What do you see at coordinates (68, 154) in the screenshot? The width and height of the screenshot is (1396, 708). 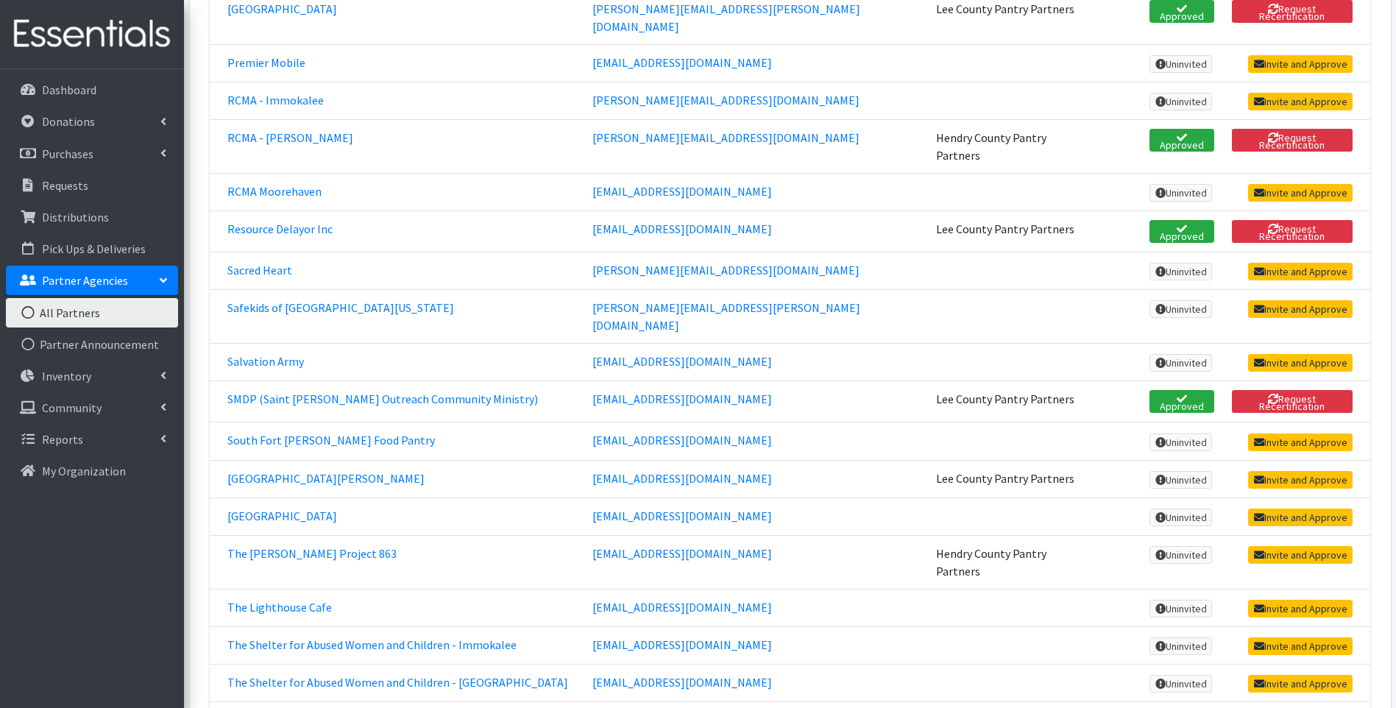 I see `p: Purchases` at bounding box center [68, 154].